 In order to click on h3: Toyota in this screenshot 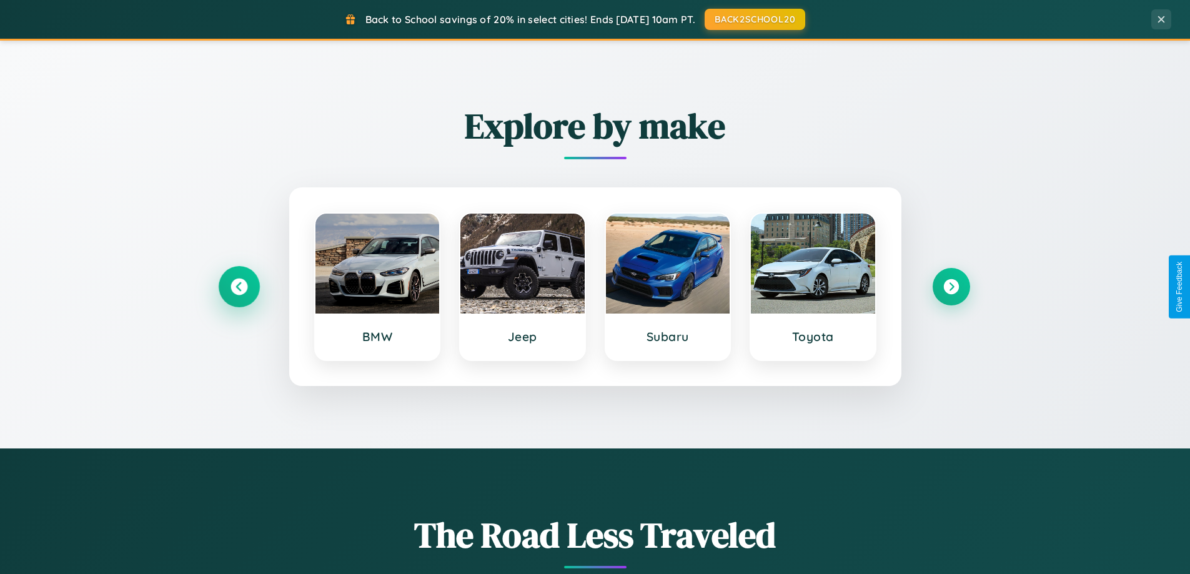, I will do `click(813, 337)`.